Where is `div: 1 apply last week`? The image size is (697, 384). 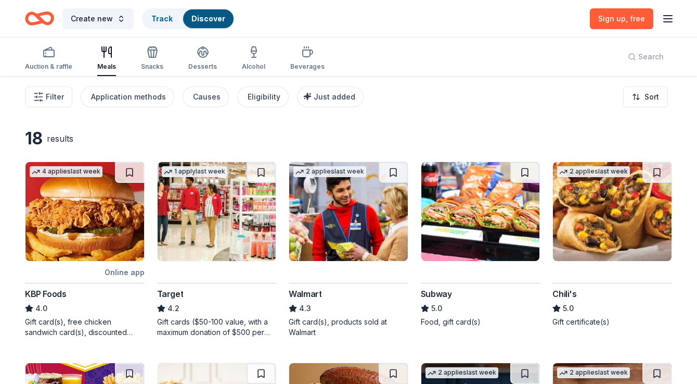 div: 1 apply last week is located at coordinates (195, 171).